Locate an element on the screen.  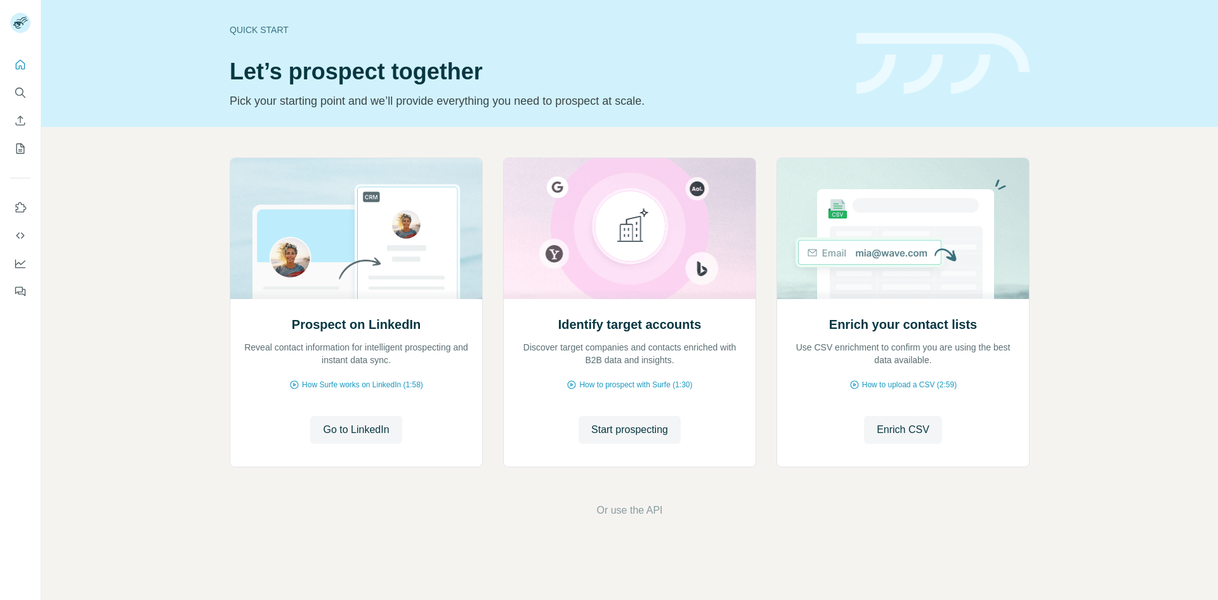
img: Enrich your contact lists is located at coordinates (903, 228).